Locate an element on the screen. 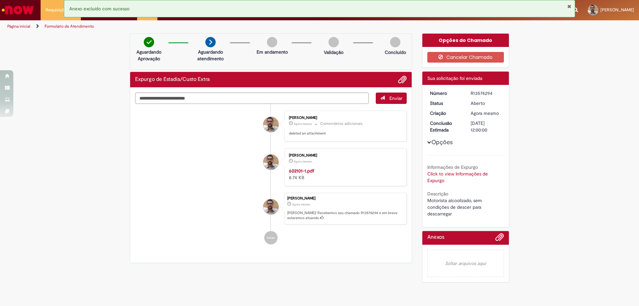 This screenshot has height=306, width=639. img: ServiceNow is located at coordinates (18, 10).